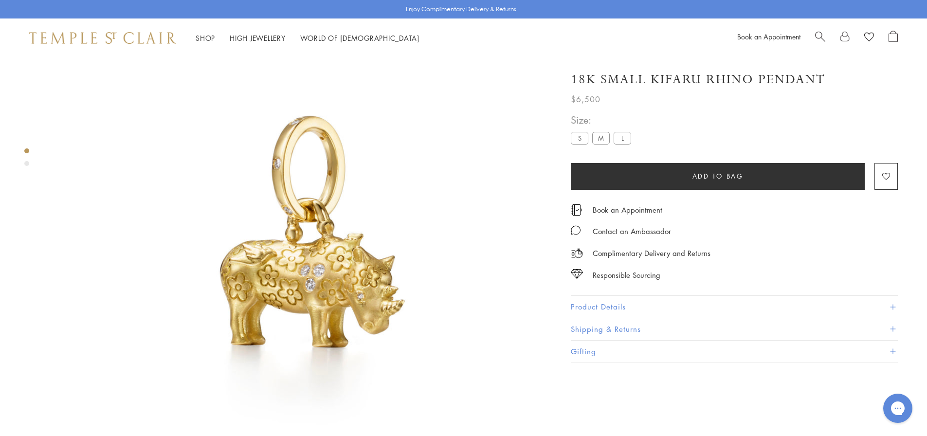 The image size is (927, 436). Describe the element at coordinates (579, 138) in the screenshot. I see `label: S` at that location.